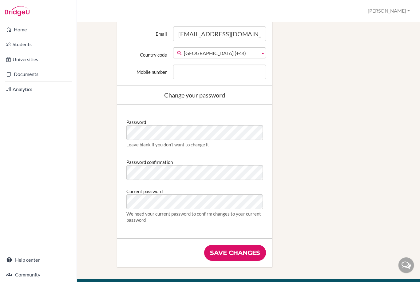  What do you see at coordinates (144, 190) in the screenshot?
I see `label: Current password` at bounding box center [144, 190].